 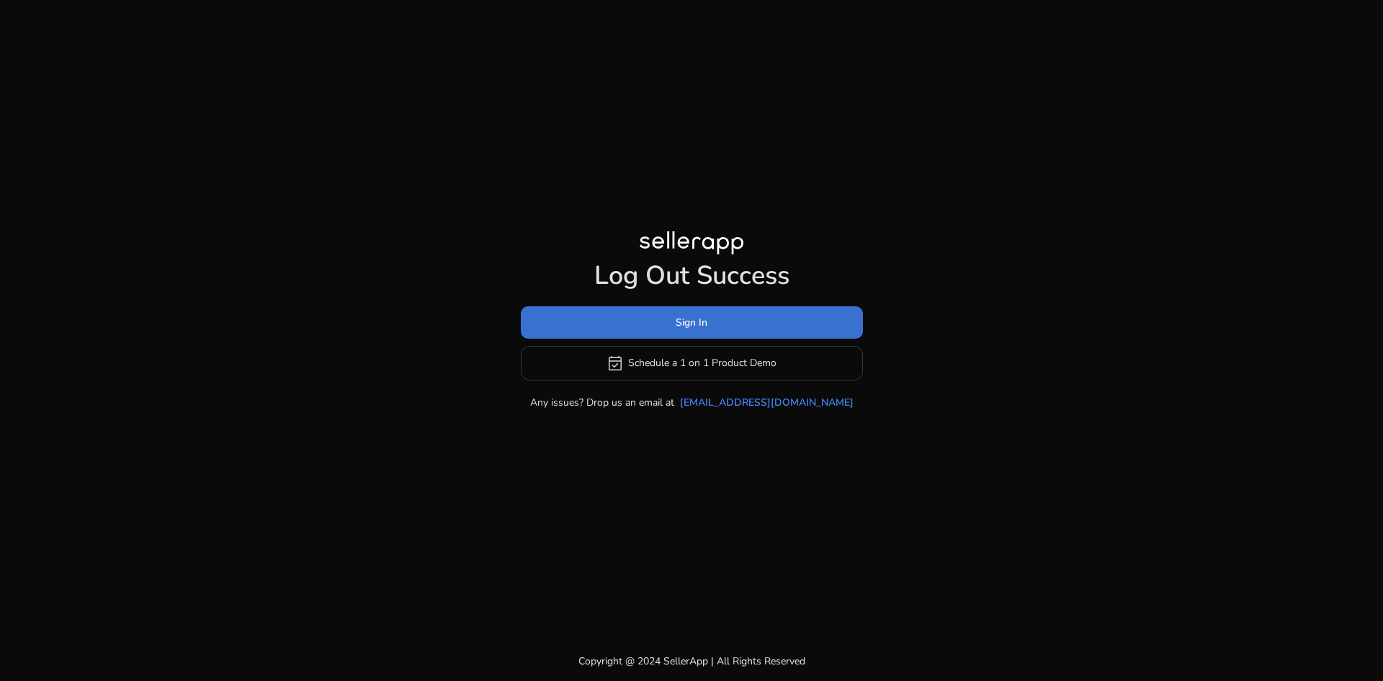 I want to click on h1: Log Out Success, so click(x=691, y=275).